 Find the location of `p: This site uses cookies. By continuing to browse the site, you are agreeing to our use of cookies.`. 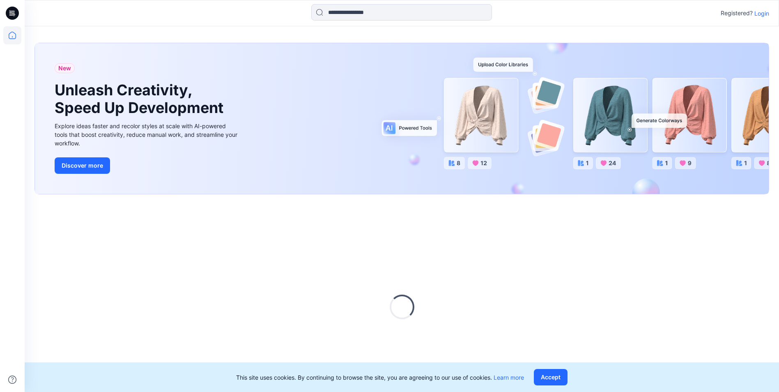

p: This site uses cookies. By continuing to browse the site, you are agreeing to our use of cookies. is located at coordinates (380, 377).